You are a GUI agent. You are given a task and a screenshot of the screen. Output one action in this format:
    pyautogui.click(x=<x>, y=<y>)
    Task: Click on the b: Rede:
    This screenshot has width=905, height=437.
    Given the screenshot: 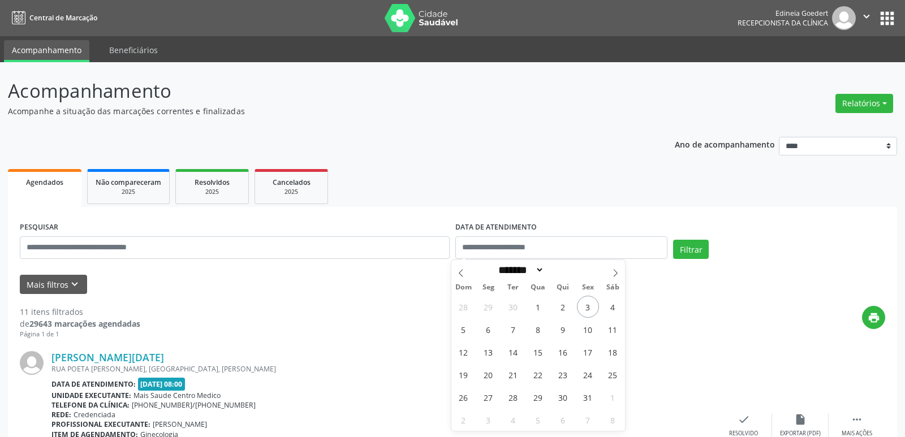 What is the action you would take?
    pyautogui.click(x=61, y=414)
    